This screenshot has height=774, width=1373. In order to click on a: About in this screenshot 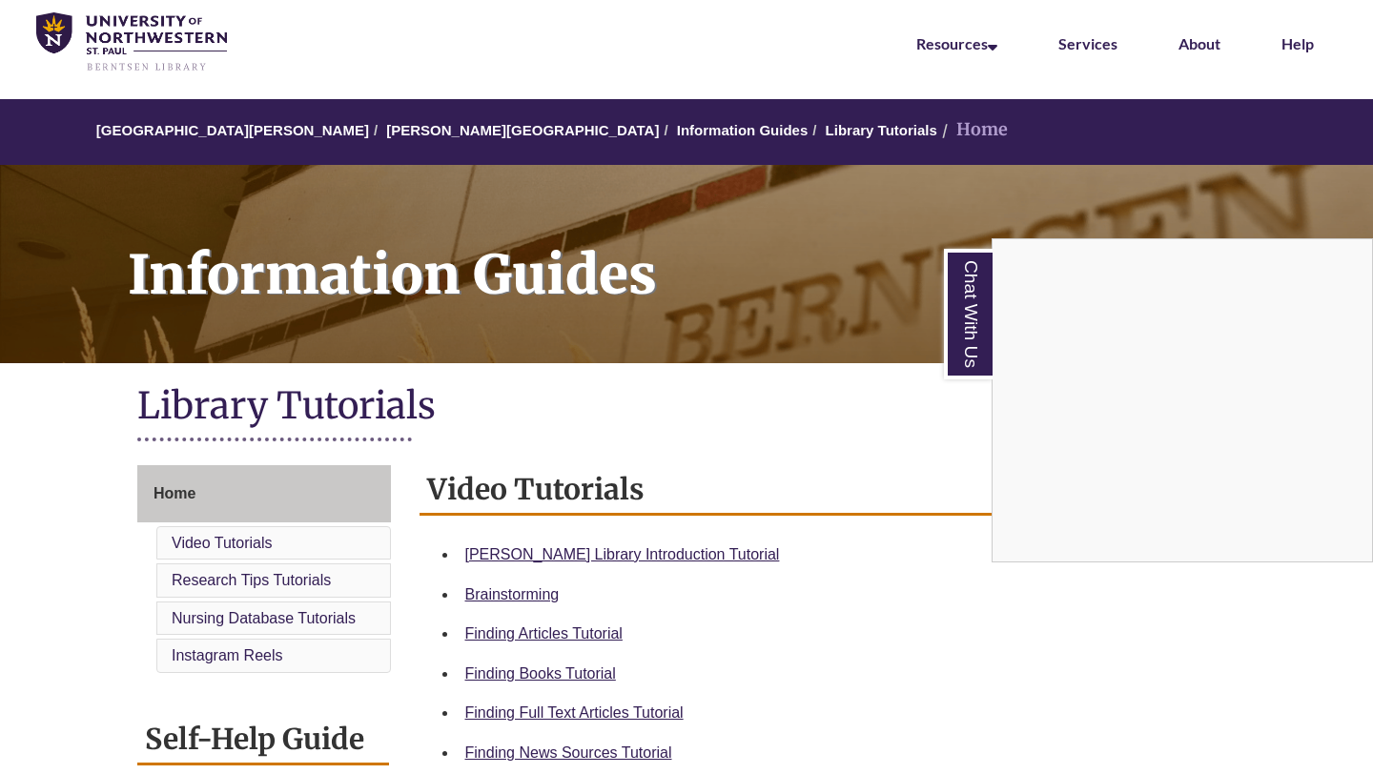, I will do `click(1199, 43)`.